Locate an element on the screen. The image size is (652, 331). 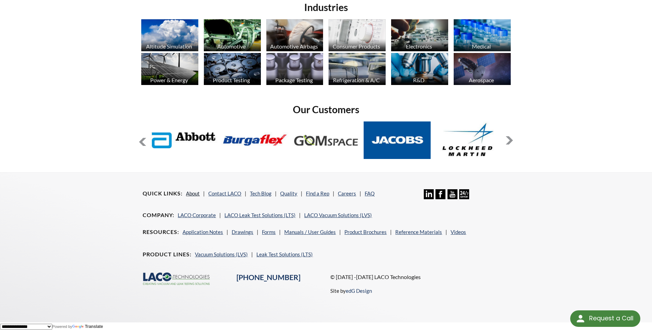
a: Quality is located at coordinates (289, 193).